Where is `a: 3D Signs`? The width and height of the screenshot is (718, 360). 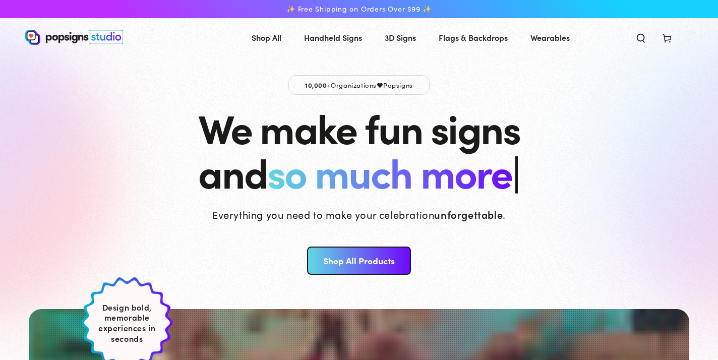 a: 3D Signs is located at coordinates (400, 37).